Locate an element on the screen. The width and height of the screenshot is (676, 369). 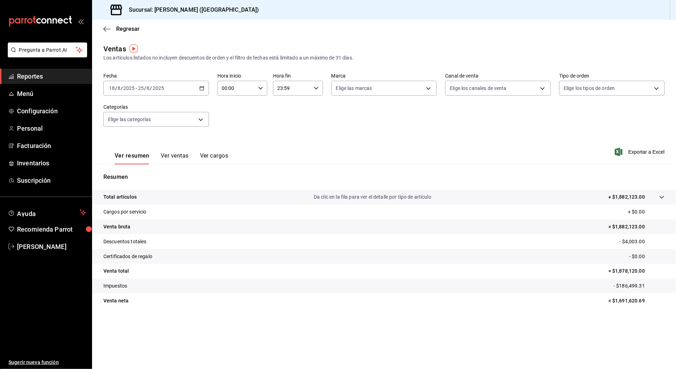
button: Pregunta a Parrot AI is located at coordinates (47, 50).